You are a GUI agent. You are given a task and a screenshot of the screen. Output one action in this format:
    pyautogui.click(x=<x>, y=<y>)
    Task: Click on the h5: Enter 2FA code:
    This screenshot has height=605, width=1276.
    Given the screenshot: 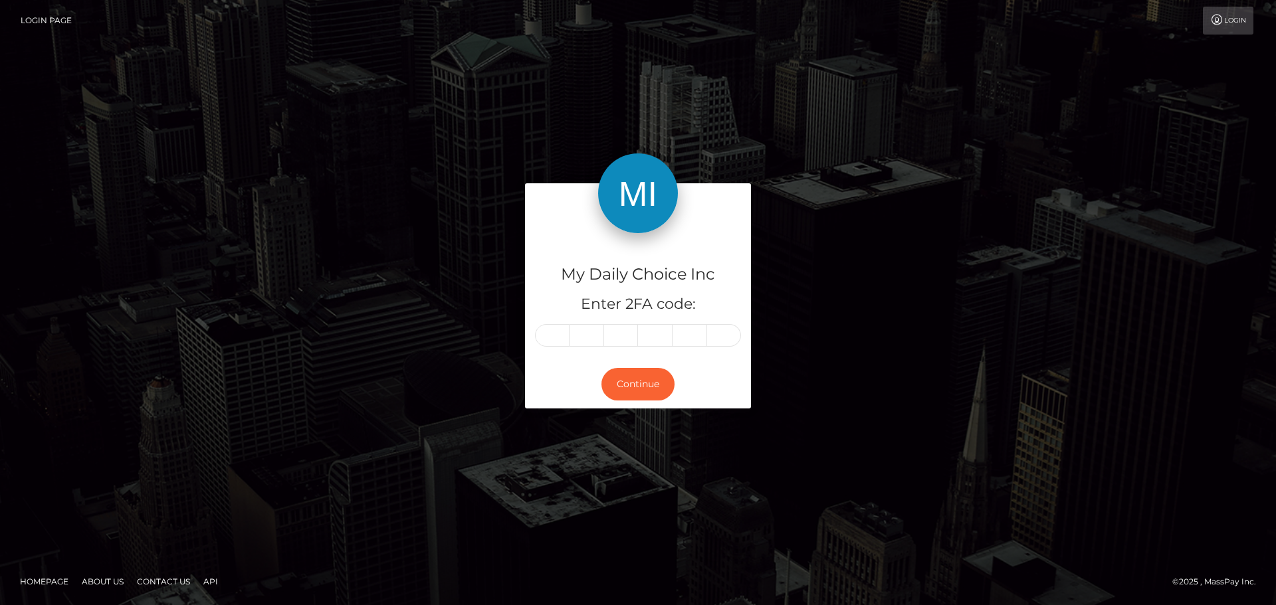 What is the action you would take?
    pyautogui.click(x=638, y=304)
    